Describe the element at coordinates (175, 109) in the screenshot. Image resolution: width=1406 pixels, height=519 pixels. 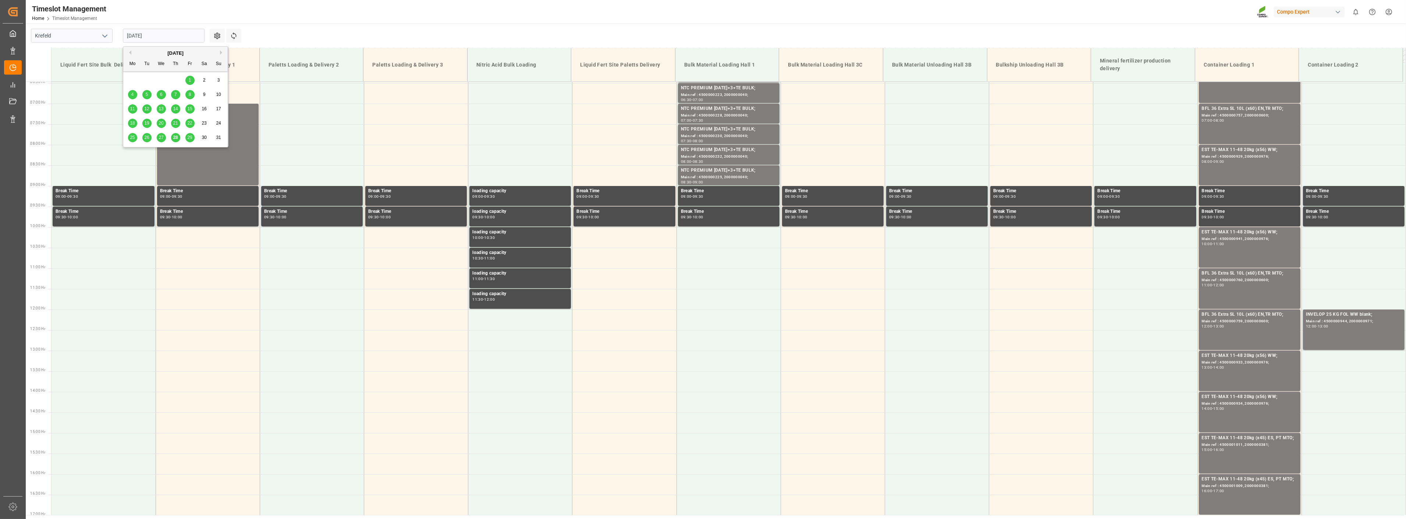
I see `div: month 2025-08` at that location.